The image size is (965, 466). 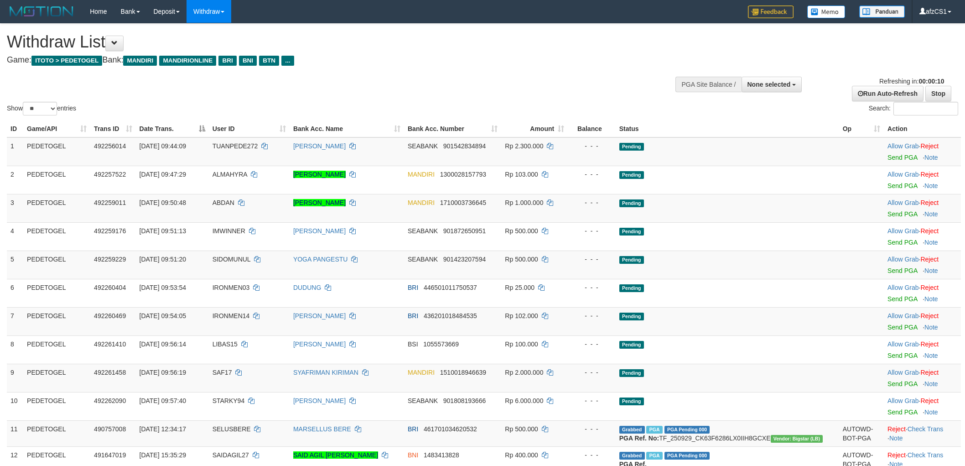 What do you see at coordinates (67, 61) in the screenshot?
I see `span: ITOTO > PEDETOGEL` at bounding box center [67, 61].